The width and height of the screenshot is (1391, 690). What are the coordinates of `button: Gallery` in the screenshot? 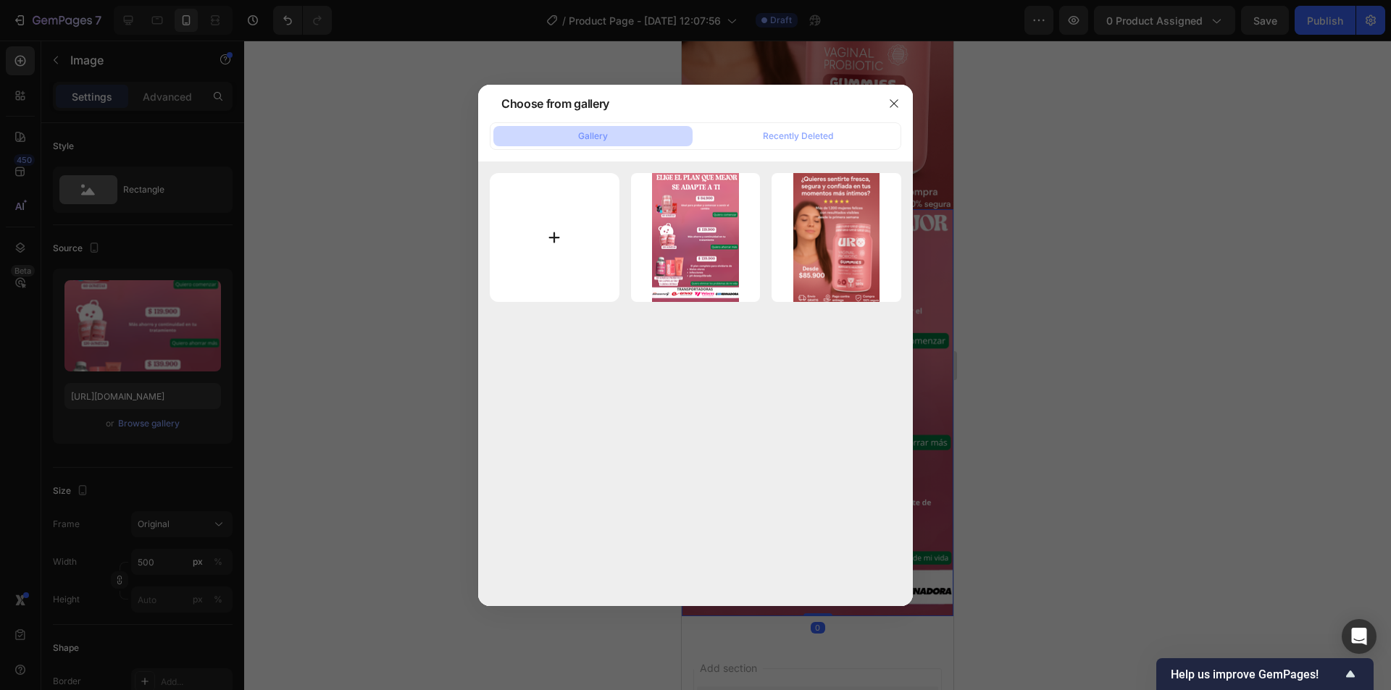 It's located at (593, 136).